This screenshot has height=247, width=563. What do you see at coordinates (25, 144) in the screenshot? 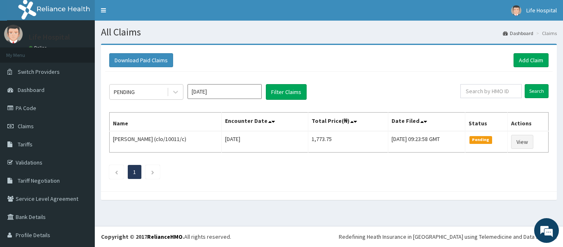
I see `span: Tariffs` at bounding box center [25, 144].